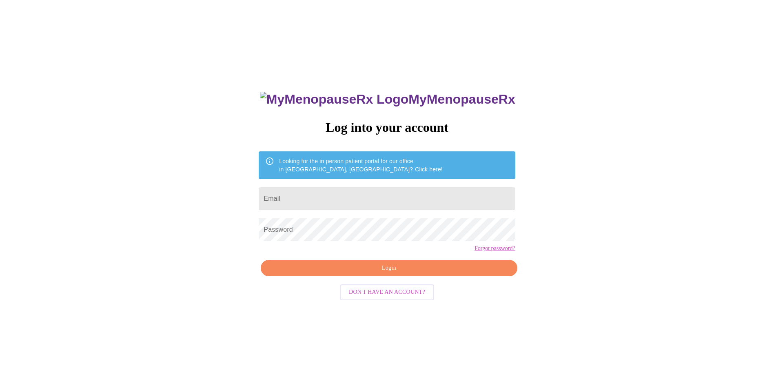 The height and width of the screenshot is (377, 774). I want to click on img: MyMenopauseRx Logo, so click(334, 99).